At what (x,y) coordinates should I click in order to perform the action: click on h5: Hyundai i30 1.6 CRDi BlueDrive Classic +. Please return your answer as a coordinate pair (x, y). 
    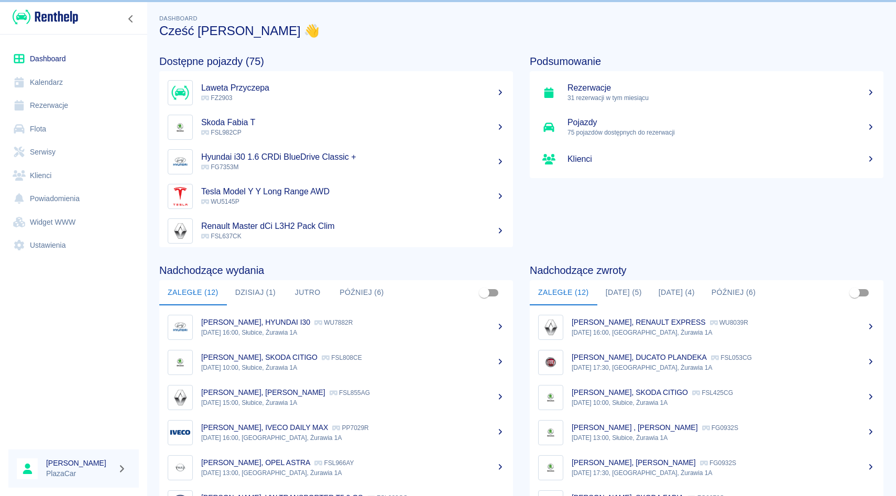
    Looking at the image, I should click on (353, 157).